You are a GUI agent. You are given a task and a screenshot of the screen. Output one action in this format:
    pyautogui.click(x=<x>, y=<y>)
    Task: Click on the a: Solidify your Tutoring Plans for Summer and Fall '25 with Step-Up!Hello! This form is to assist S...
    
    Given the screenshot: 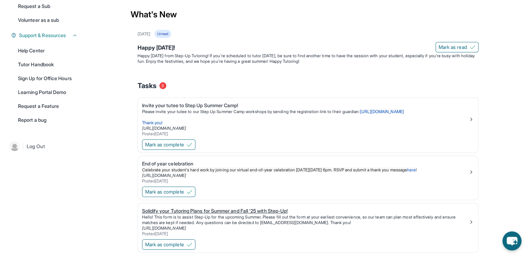 What is the action you would take?
    pyautogui.click(x=308, y=220)
    